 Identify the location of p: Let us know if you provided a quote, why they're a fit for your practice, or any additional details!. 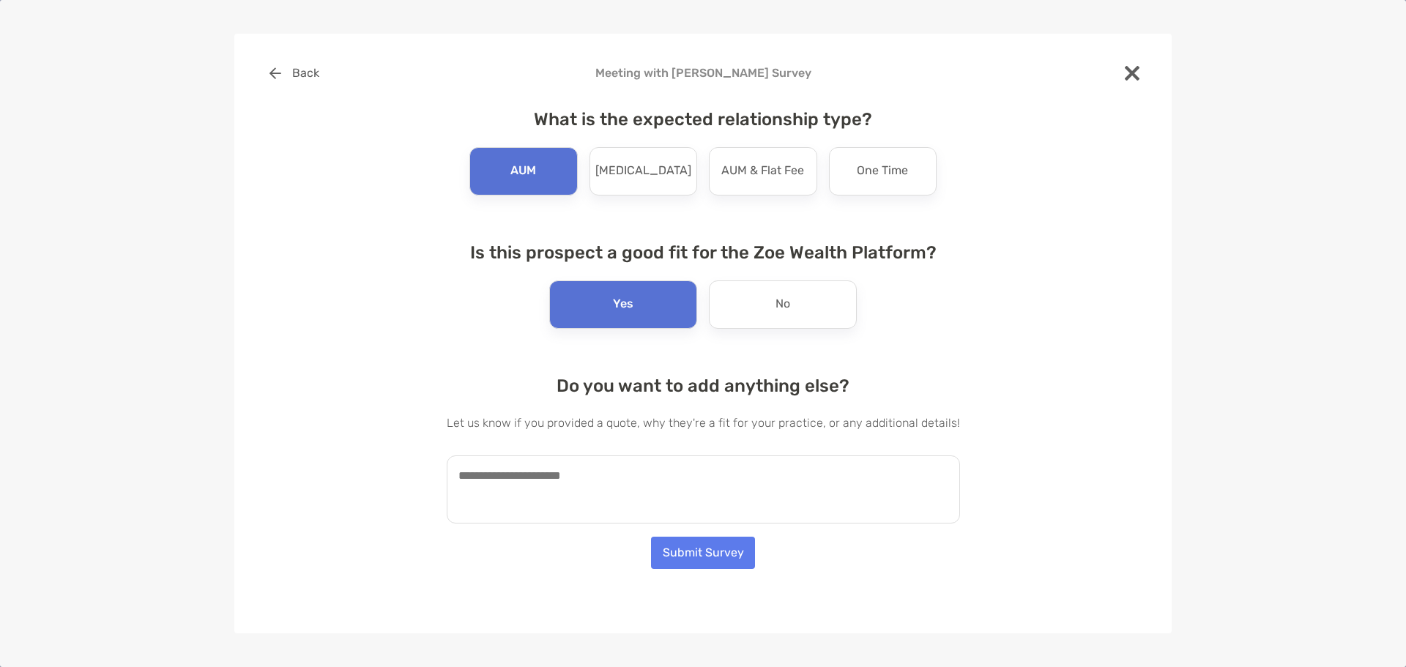
(703, 423).